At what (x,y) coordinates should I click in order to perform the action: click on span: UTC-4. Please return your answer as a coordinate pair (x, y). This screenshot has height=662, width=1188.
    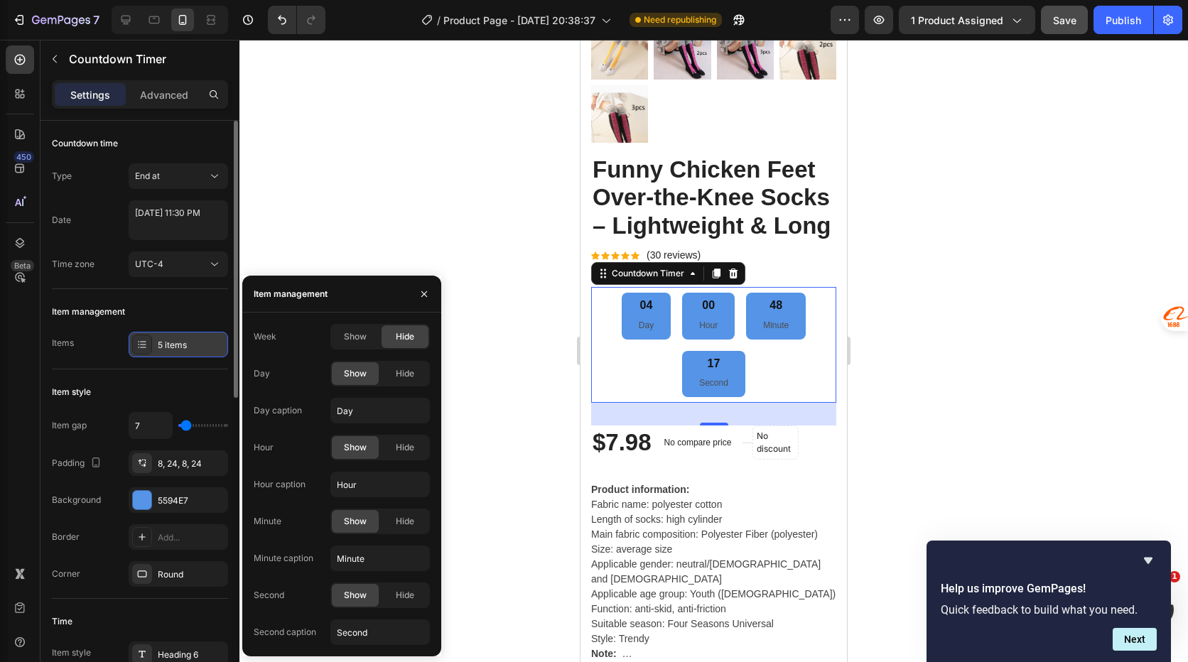
    Looking at the image, I should click on (149, 264).